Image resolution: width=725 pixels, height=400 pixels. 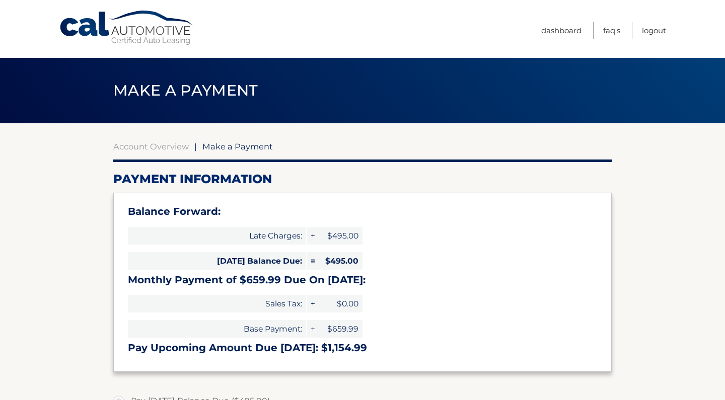 What do you see at coordinates (654, 30) in the screenshot?
I see `a: Logout` at bounding box center [654, 30].